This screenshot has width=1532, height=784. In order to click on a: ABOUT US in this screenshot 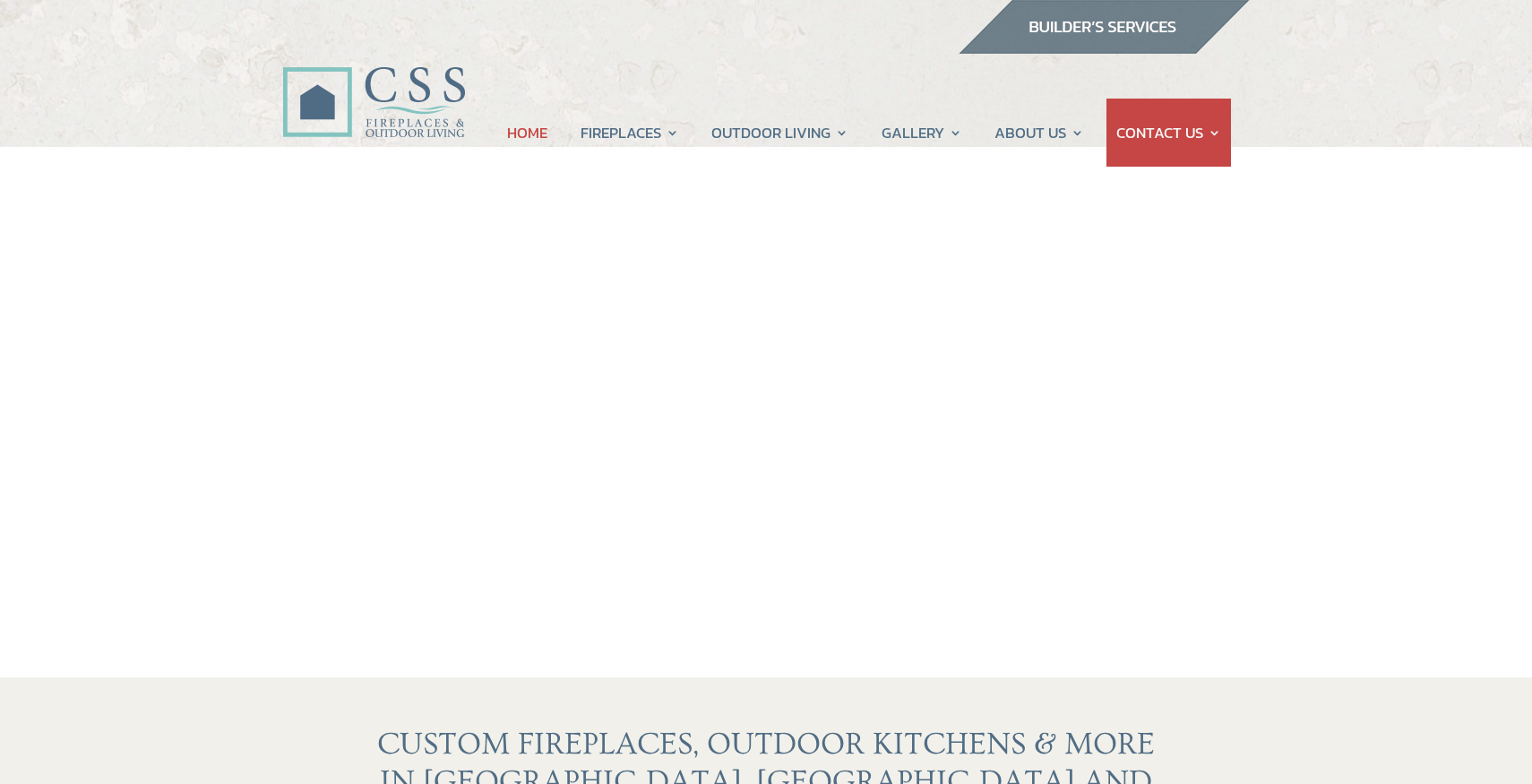, I will do `click(1039, 133)`.